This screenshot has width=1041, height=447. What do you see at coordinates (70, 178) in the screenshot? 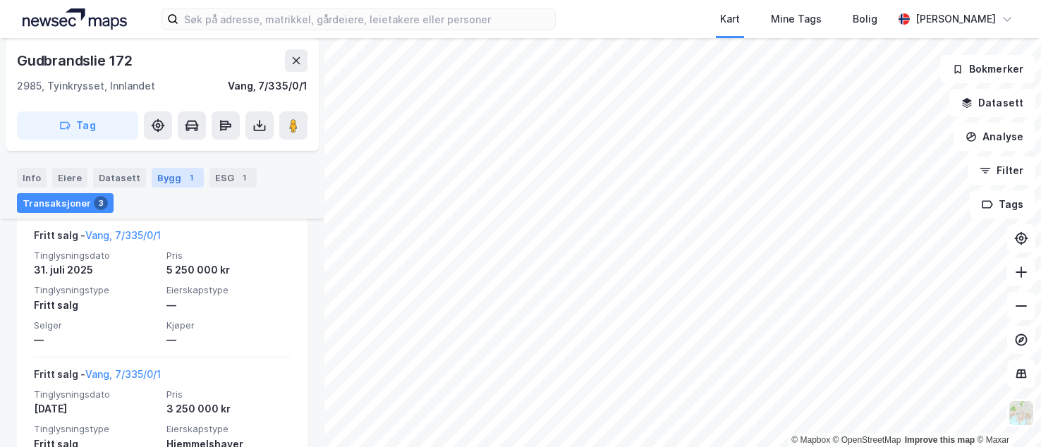
I see `div: Eiere` at bounding box center [70, 178].